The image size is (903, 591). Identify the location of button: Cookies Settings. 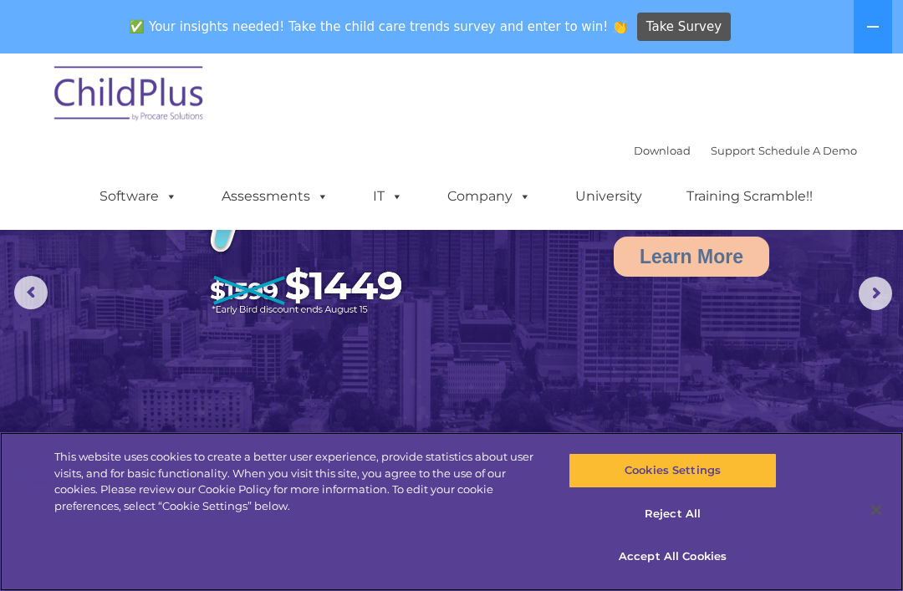
(672, 471).